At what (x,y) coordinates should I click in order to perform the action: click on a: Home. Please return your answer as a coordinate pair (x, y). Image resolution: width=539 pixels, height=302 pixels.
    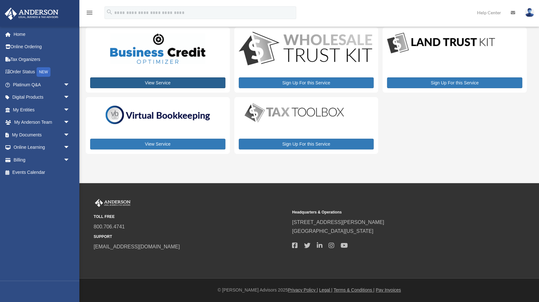
    Looking at the image, I should click on (42, 34).